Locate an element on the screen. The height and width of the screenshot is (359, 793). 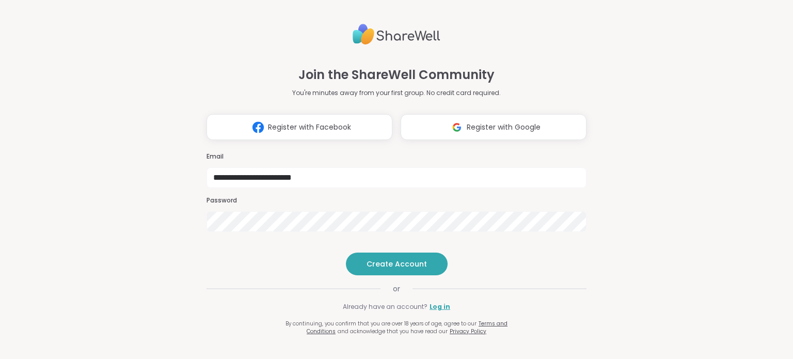
p: You're minutes away from your first group. No credit card required. is located at coordinates (397, 93).